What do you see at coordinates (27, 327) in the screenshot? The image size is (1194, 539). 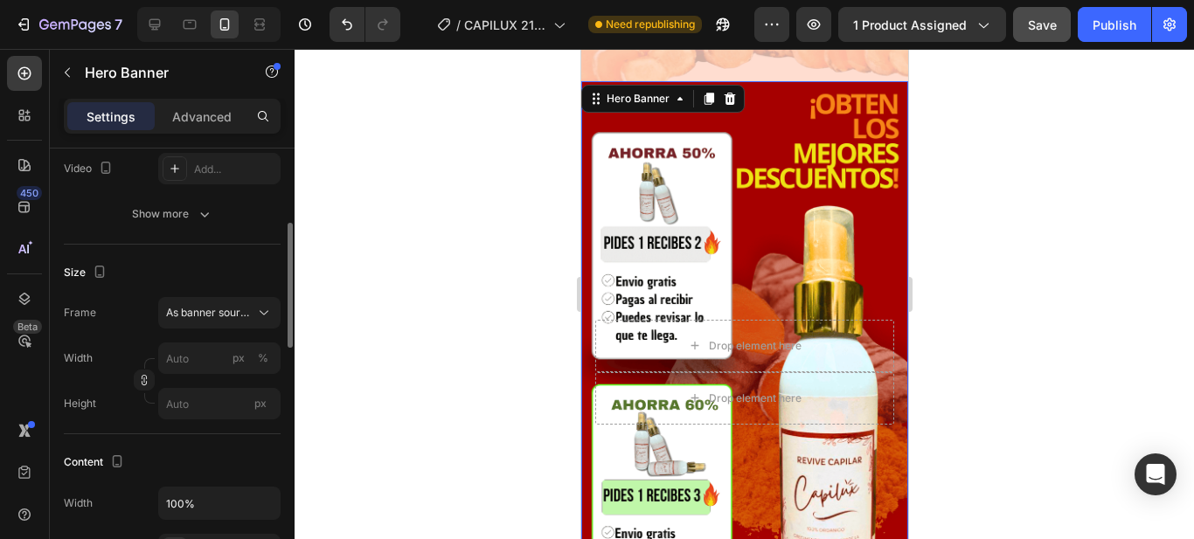 I see `div: Beta` at bounding box center [27, 327].